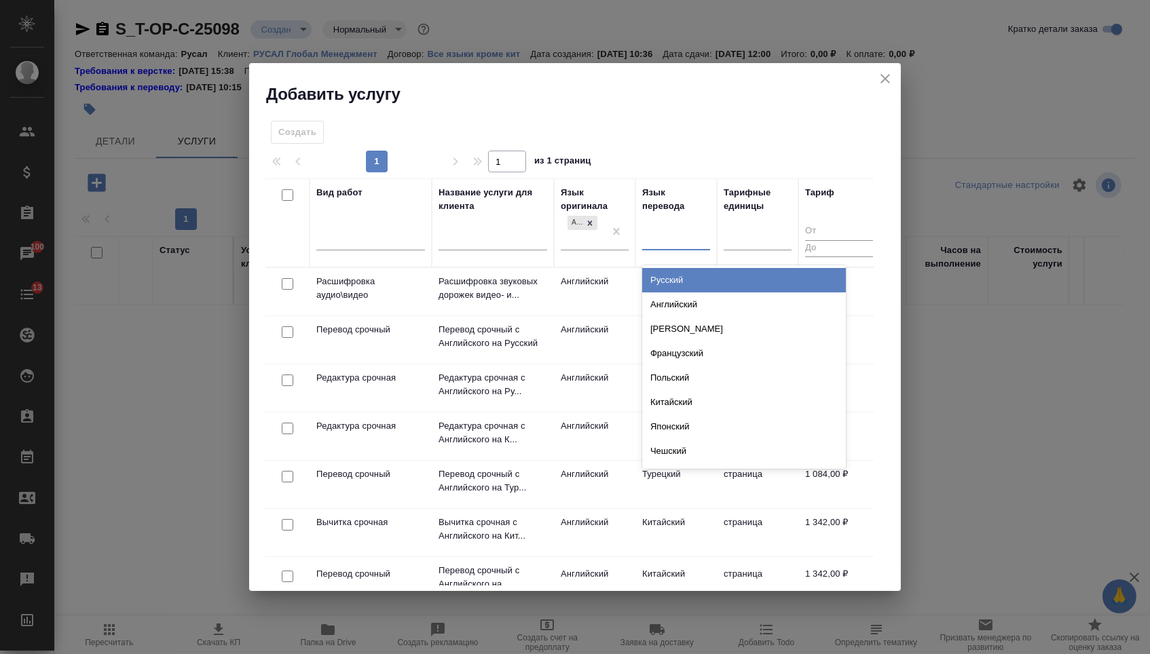 This screenshot has height=654, width=1150. What do you see at coordinates (819, 193) in the screenshot?
I see `div: Тариф` at bounding box center [819, 193].